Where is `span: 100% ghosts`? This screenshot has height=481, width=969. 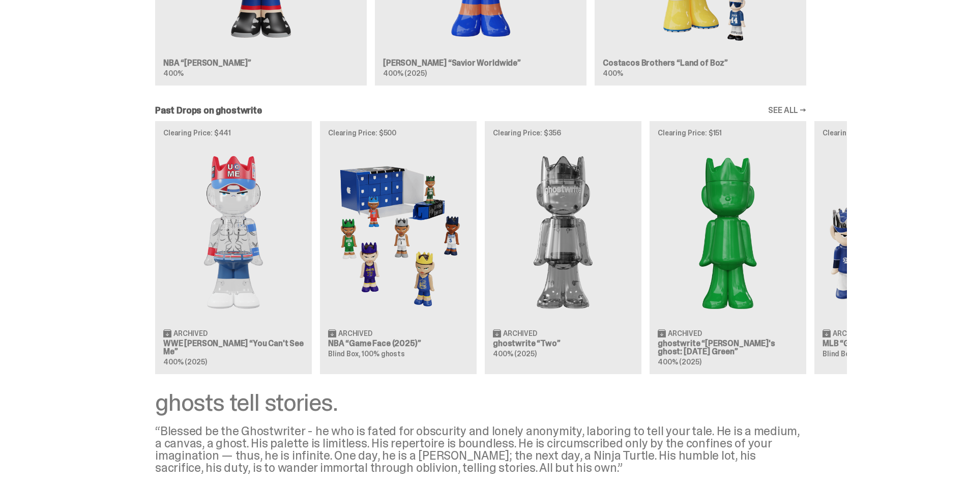
span: 100% ghosts is located at coordinates (383, 354).